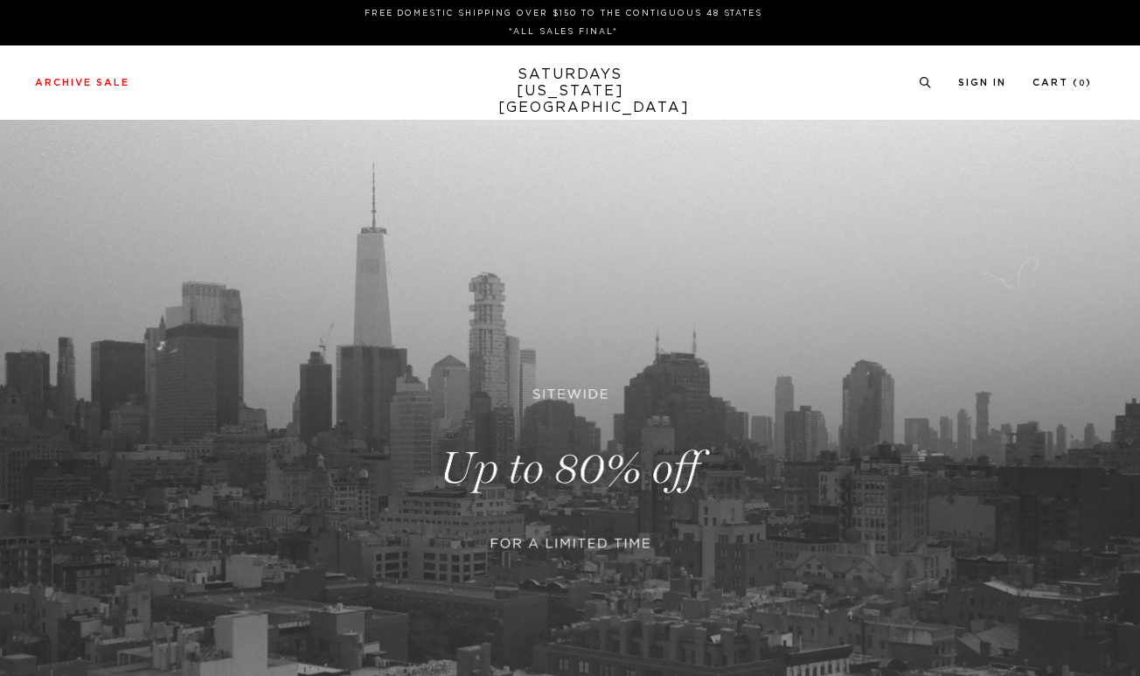 The image size is (1140, 676). Describe the element at coordinates (563, 13) in the screenshot. I see `p: FREE DOMESTIC SHIPPING OVER $150 TO THE CONTIGUOUS 48 STATES` at that location.